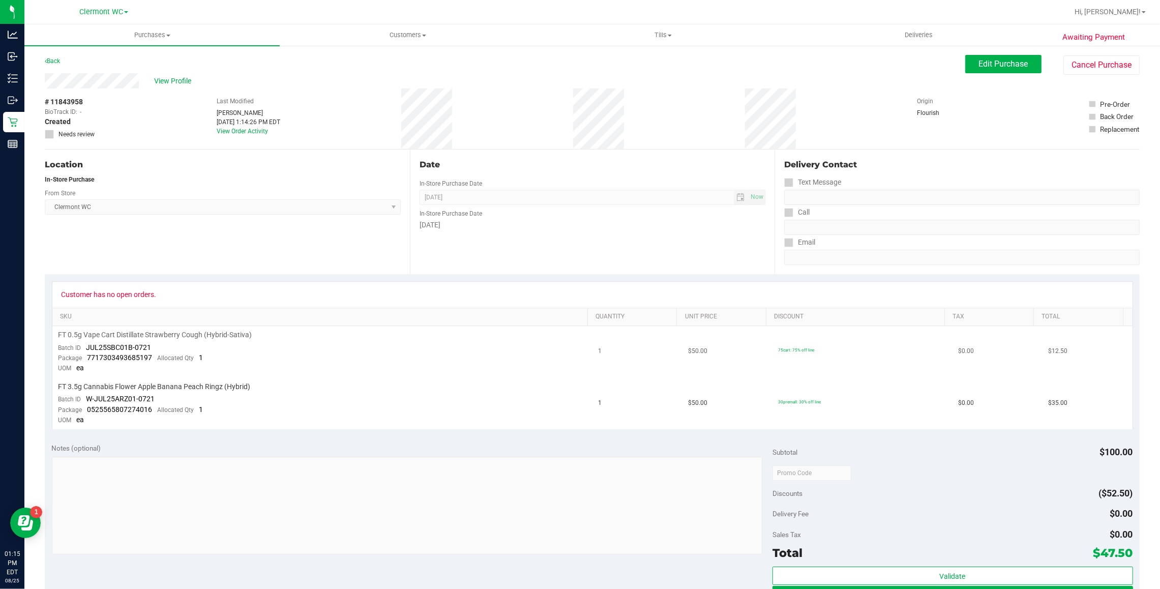 This screenshot has width=1160, height=589. What do you see at coordinates (57, 122) in the screenshot?
I see `span: Created` at bounding box center [57, 122].